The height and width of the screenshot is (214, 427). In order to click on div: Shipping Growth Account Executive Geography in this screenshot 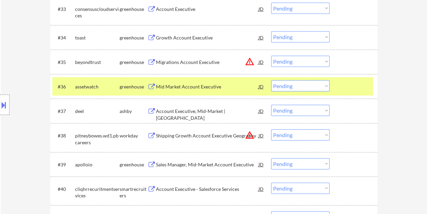, I will do `click(207, 136)`.